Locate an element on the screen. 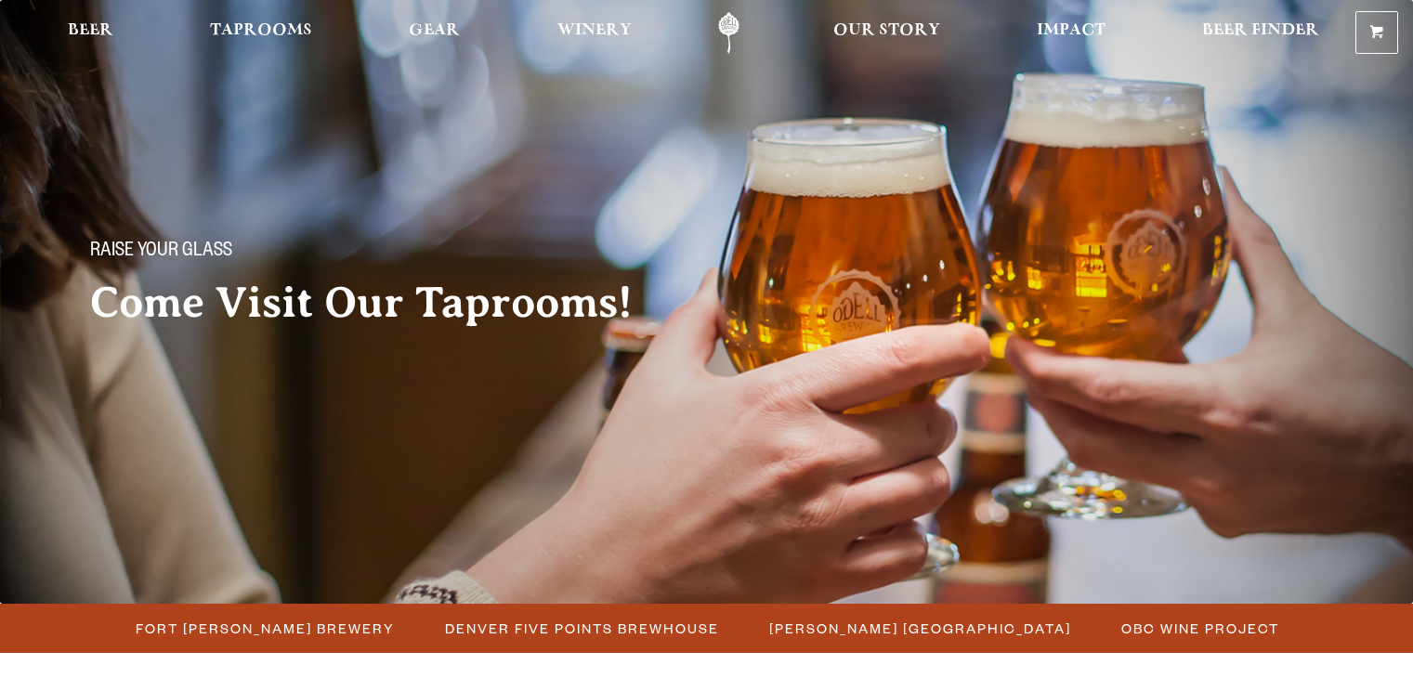 The image size is (1413, 678). span: Taprooms is located at coordinates (261, 31).